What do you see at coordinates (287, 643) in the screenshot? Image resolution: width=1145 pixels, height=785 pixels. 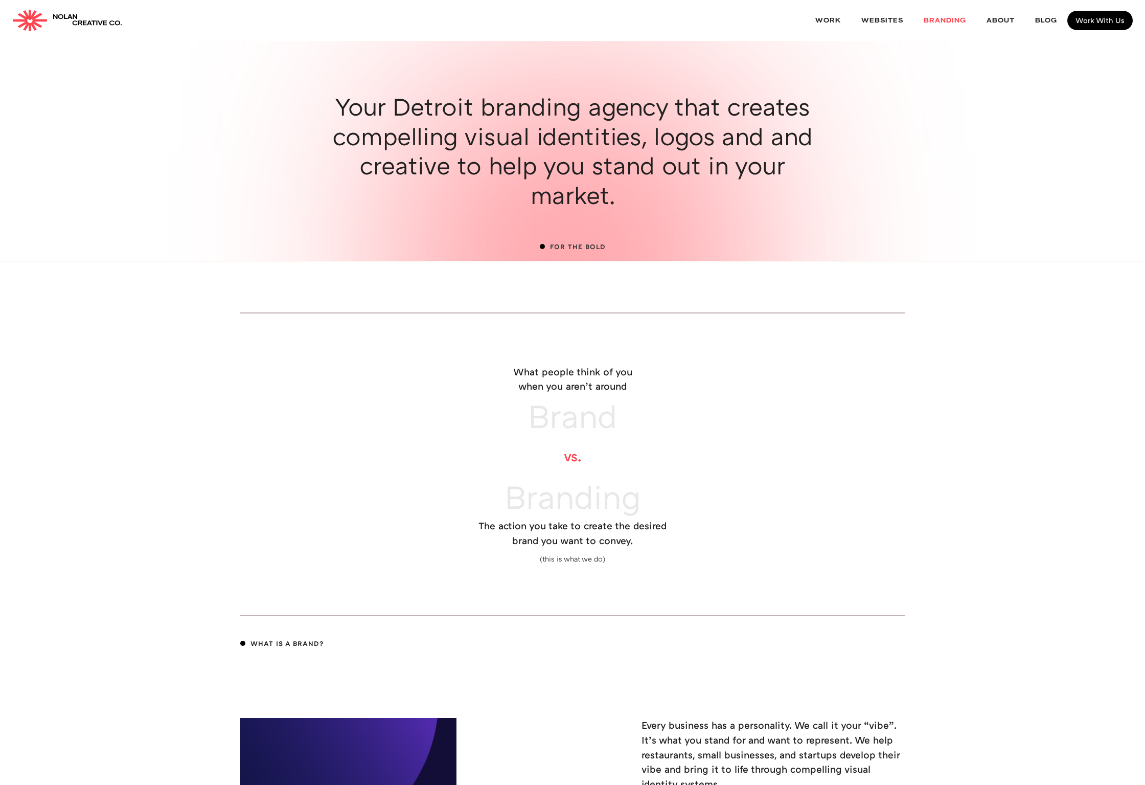 I see `div: what is a brand?` at bounding box center [287, 643].